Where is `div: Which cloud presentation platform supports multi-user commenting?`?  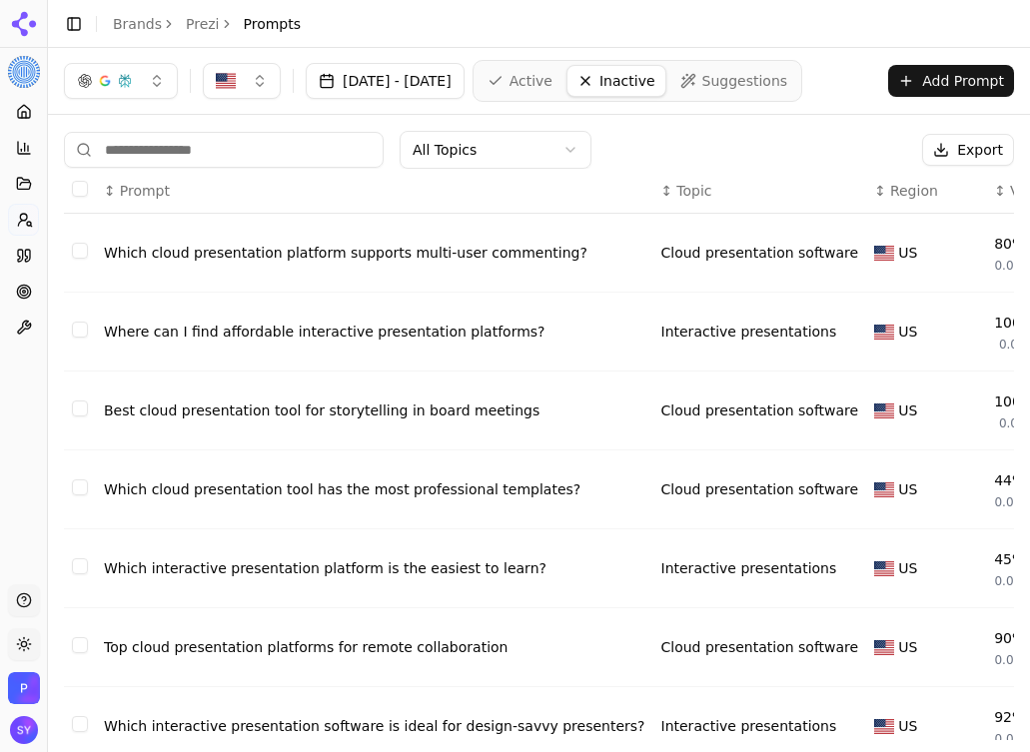 div: Which cloud presentation platform supports multi-user commenting? is located at coordinates (375, 253).